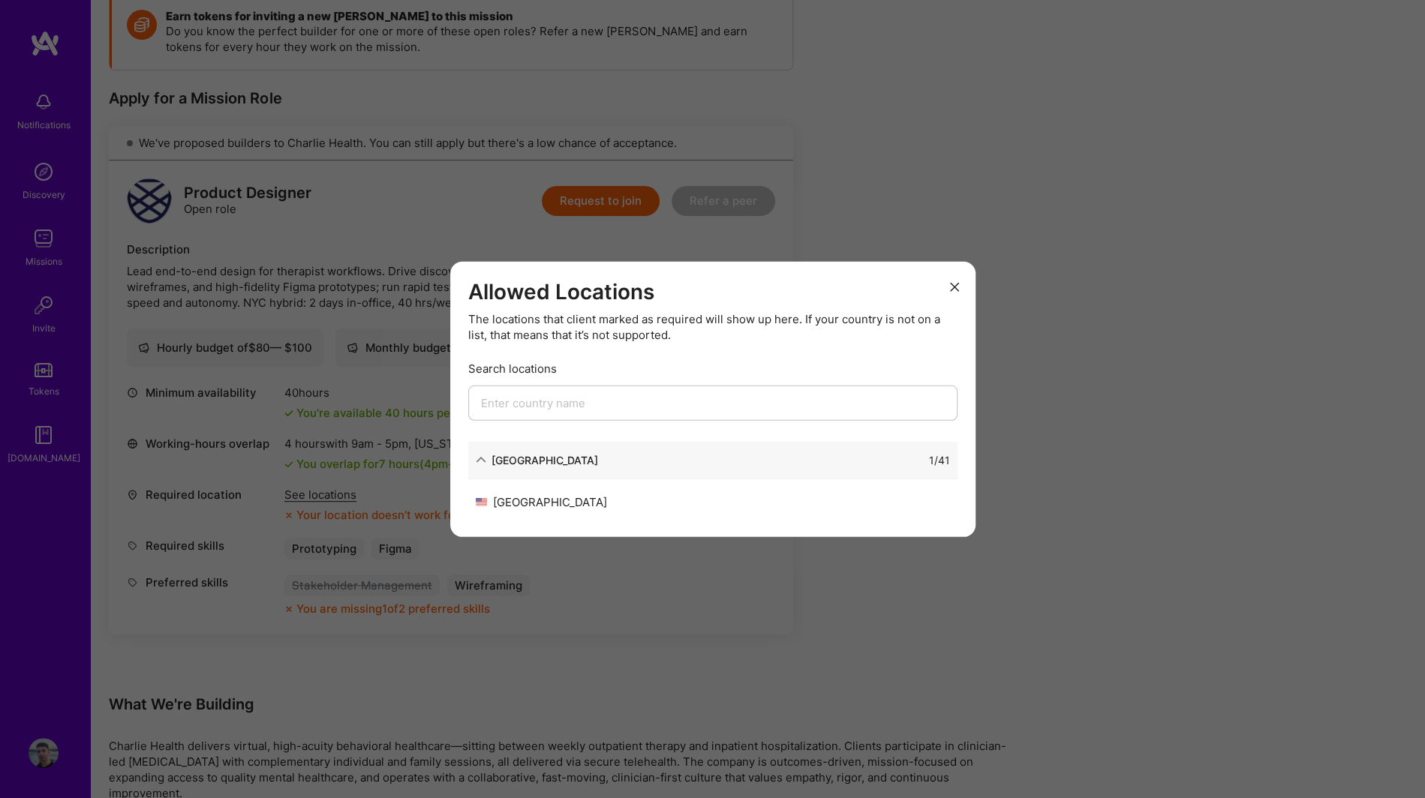 This screenshot has width=1425, height=798. Describe the element at coordinates (713, 293) in the screenshot. I see `h3: Allowed Locations` at that location.